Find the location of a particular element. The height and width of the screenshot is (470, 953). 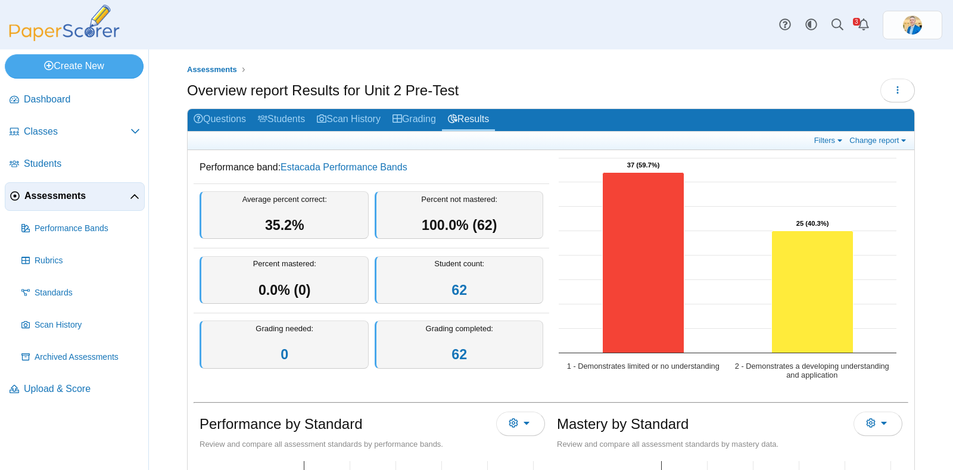

a: Archived Assessments is located at coordinates (80, 357).